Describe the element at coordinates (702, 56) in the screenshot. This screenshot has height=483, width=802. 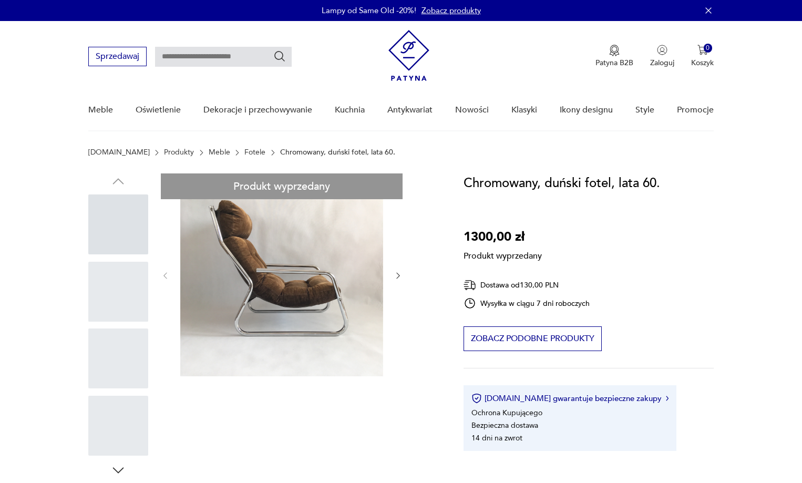
I see `button: 0Koszyk` at that location.